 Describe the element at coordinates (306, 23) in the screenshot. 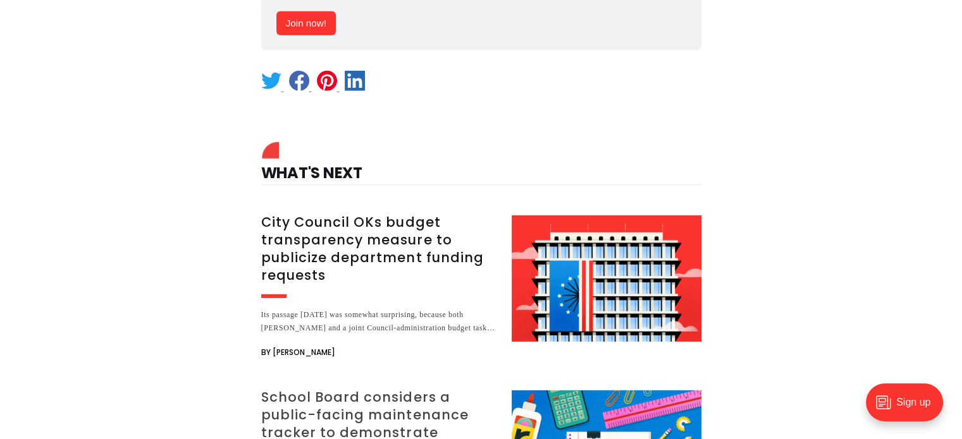

I see `a: Join now!` at that location.